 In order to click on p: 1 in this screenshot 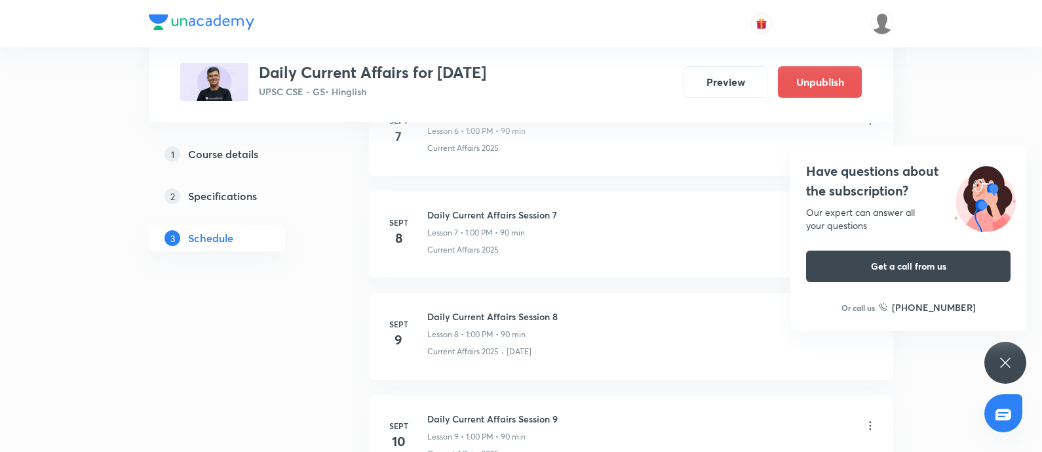, I will do `click(172, 154)`.